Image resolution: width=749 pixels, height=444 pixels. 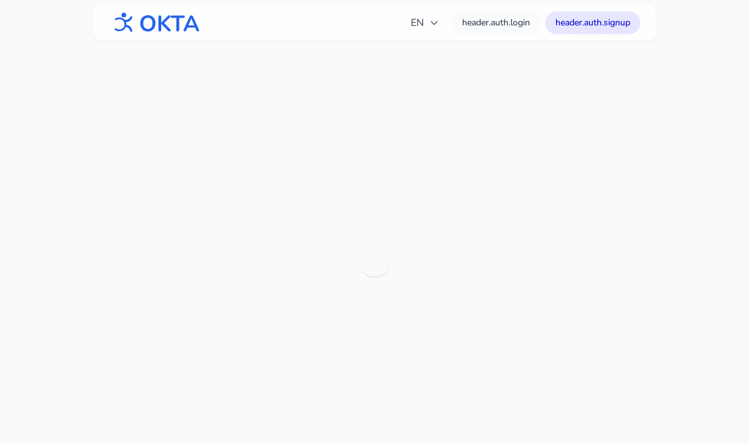 What do you see at coordinates (155, 23) in the screenshot?
I see `a: OKTA logo` at bounding box center [155, 23].